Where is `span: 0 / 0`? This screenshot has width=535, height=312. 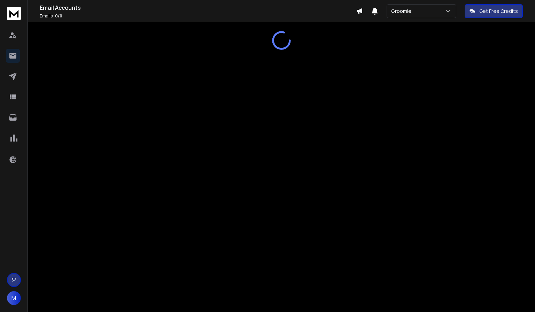 span: 0 / 0 is located at coordinates (59, 16).